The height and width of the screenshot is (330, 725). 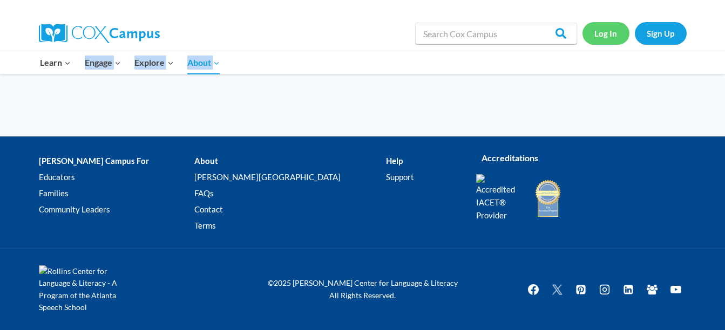 What do you see at coordinates (548, 199) in the screenshot?
I see `img: IDA Accredited` at bounding box center [548, 199].